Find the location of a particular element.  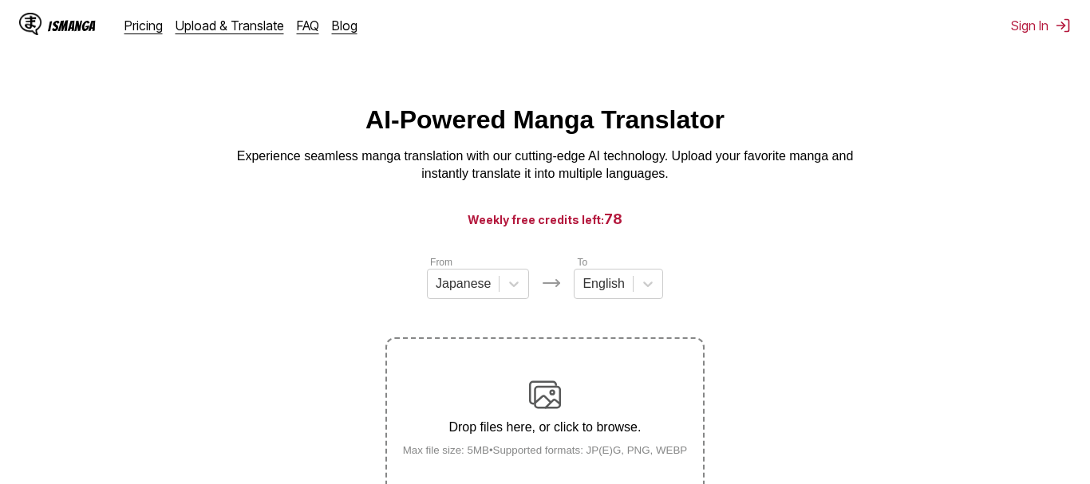

p: Experience seamless manga translation with our cutting-edge AI technology. Upload your favorite m... is located at coordinates (545, 165).